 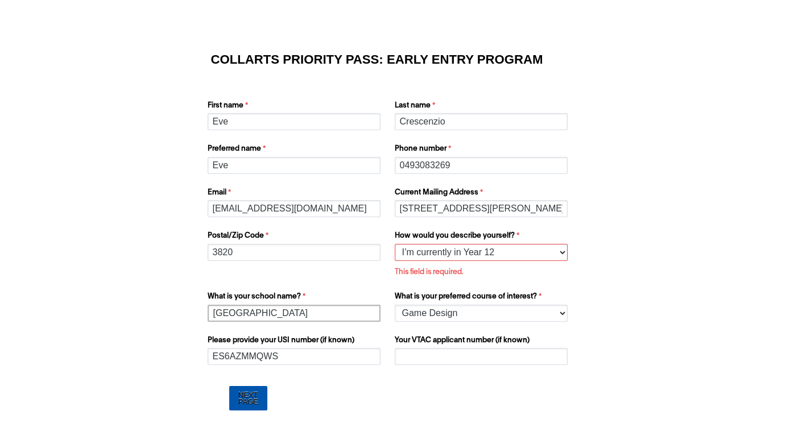 What do you see at coordinates (482, 150) in the screenshot?
I see `label: Phone number` at bounding box center [482, 150].